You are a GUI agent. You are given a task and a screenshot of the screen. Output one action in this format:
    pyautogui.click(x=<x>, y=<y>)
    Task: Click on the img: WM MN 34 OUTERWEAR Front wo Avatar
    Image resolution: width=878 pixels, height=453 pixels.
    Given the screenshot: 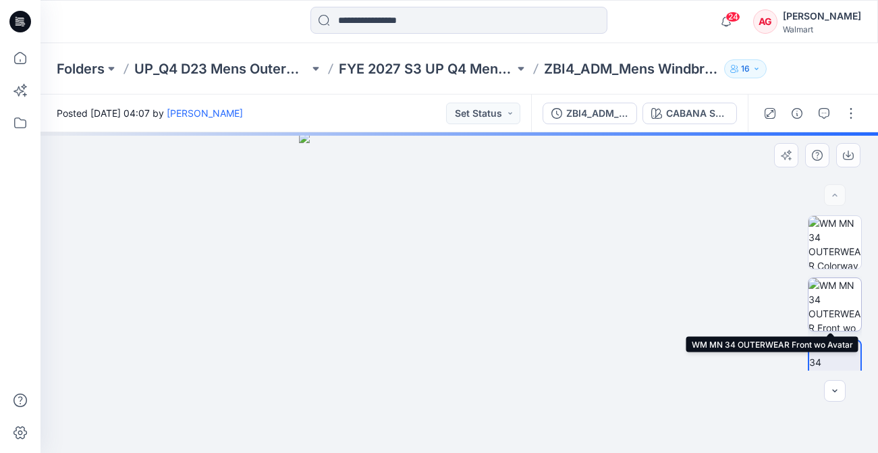 What is the action you would take?
    pyautogui.click(x=835, y=304)
    